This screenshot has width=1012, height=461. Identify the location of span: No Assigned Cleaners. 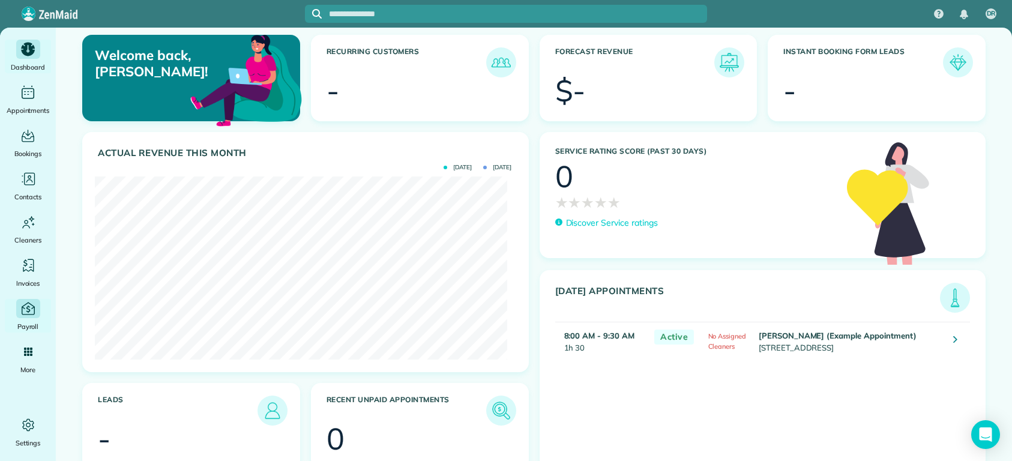
(727, 341).